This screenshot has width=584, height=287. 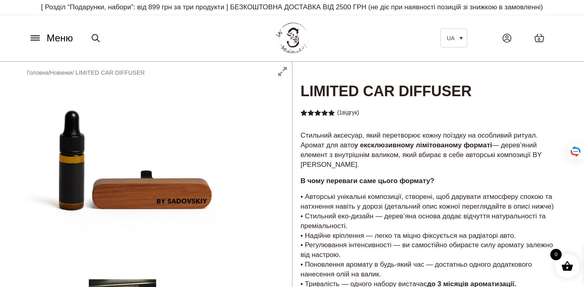 What do you see at coordinates (451, 38) in the screenshot?
I see `span: UA` at bounding box center [451, 38].